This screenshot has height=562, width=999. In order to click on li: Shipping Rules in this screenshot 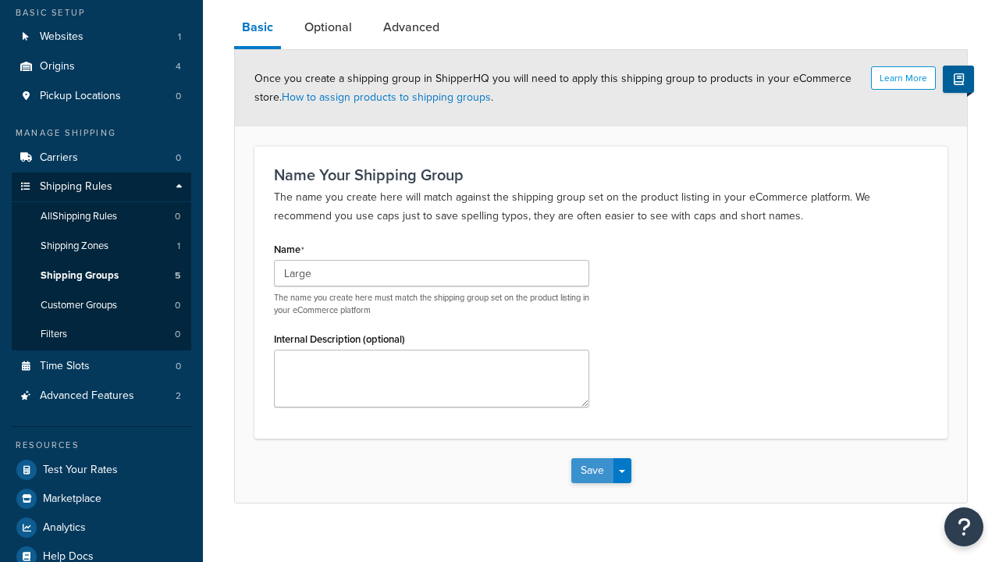, I will do `click(101, 261)`.